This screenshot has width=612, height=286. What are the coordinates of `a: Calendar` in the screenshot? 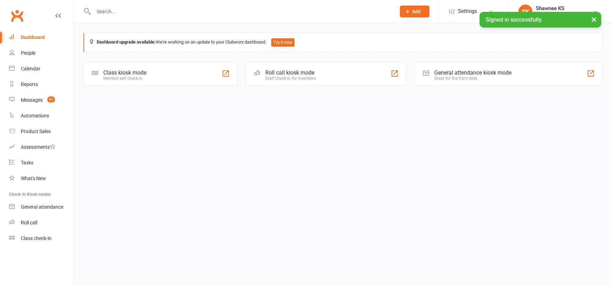 It's located at (41, 69).